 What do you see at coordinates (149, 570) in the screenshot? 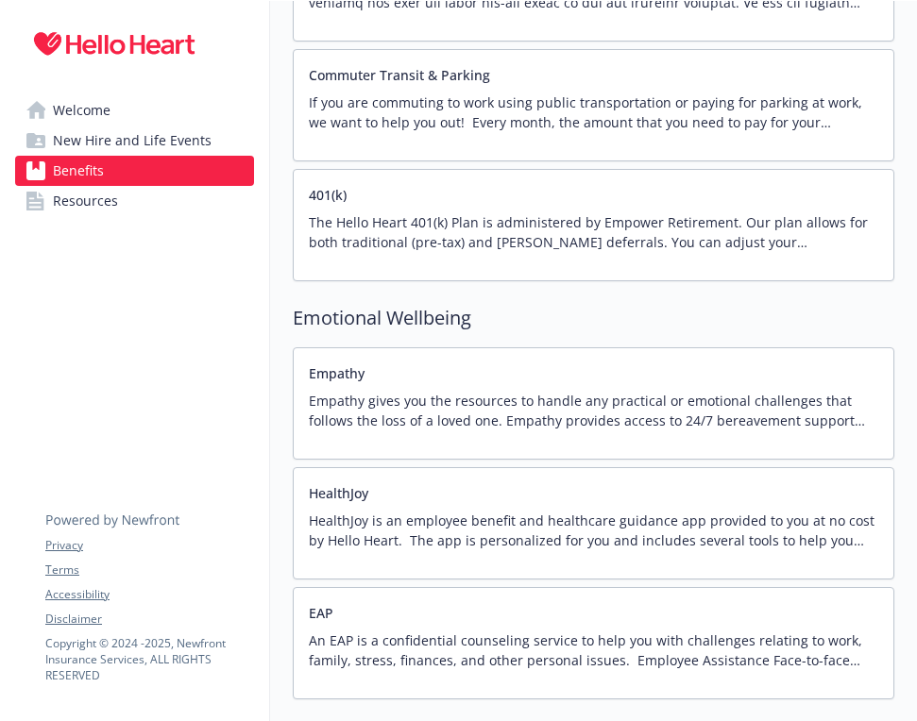
I see `a: Terms` at bounding box center [149, 570].